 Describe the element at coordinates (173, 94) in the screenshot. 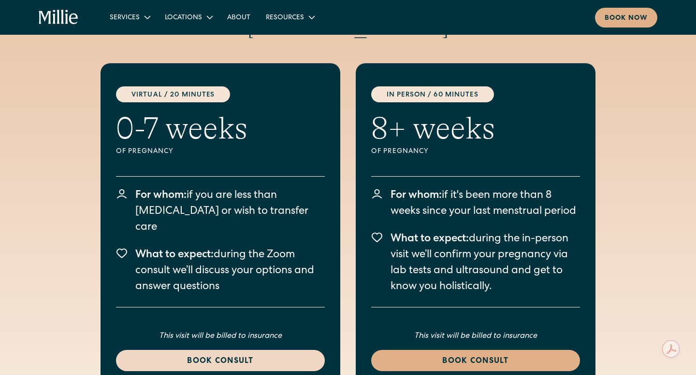

I see `div: Virtual / 20 Minutes` at that location.